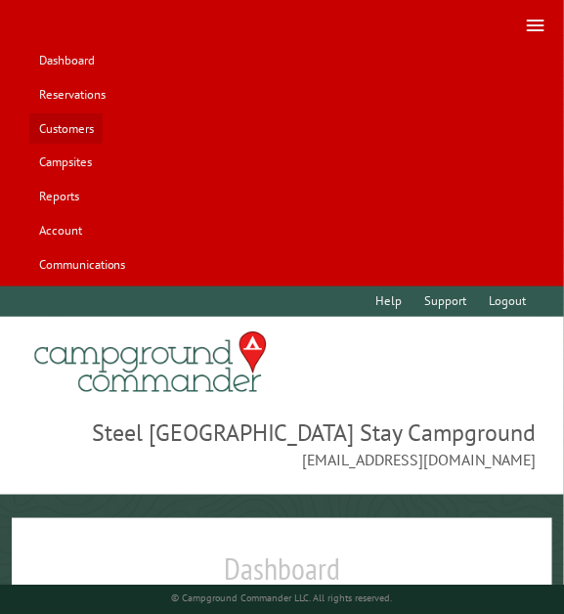 Image resolution: width=564 pixels, height=614 pixels. Describe the element at coordinates (71, 95) in the screenshot. I see `a: Reservations` at that location.